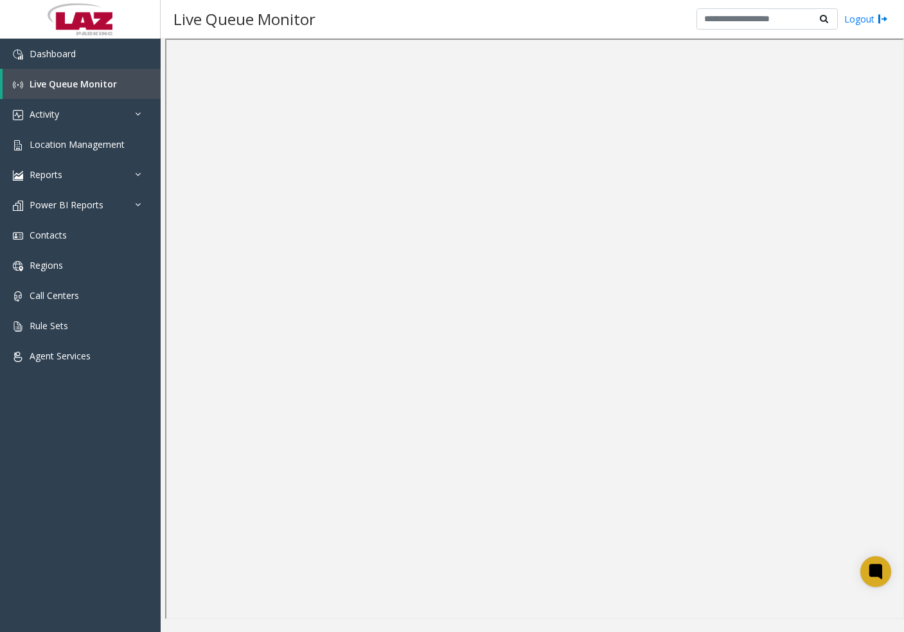 The height and width of the screenshot is (632, 904). Describe the element at coordinates (53, 53) in the screenshot. I see `span: Dashboard` at that location.